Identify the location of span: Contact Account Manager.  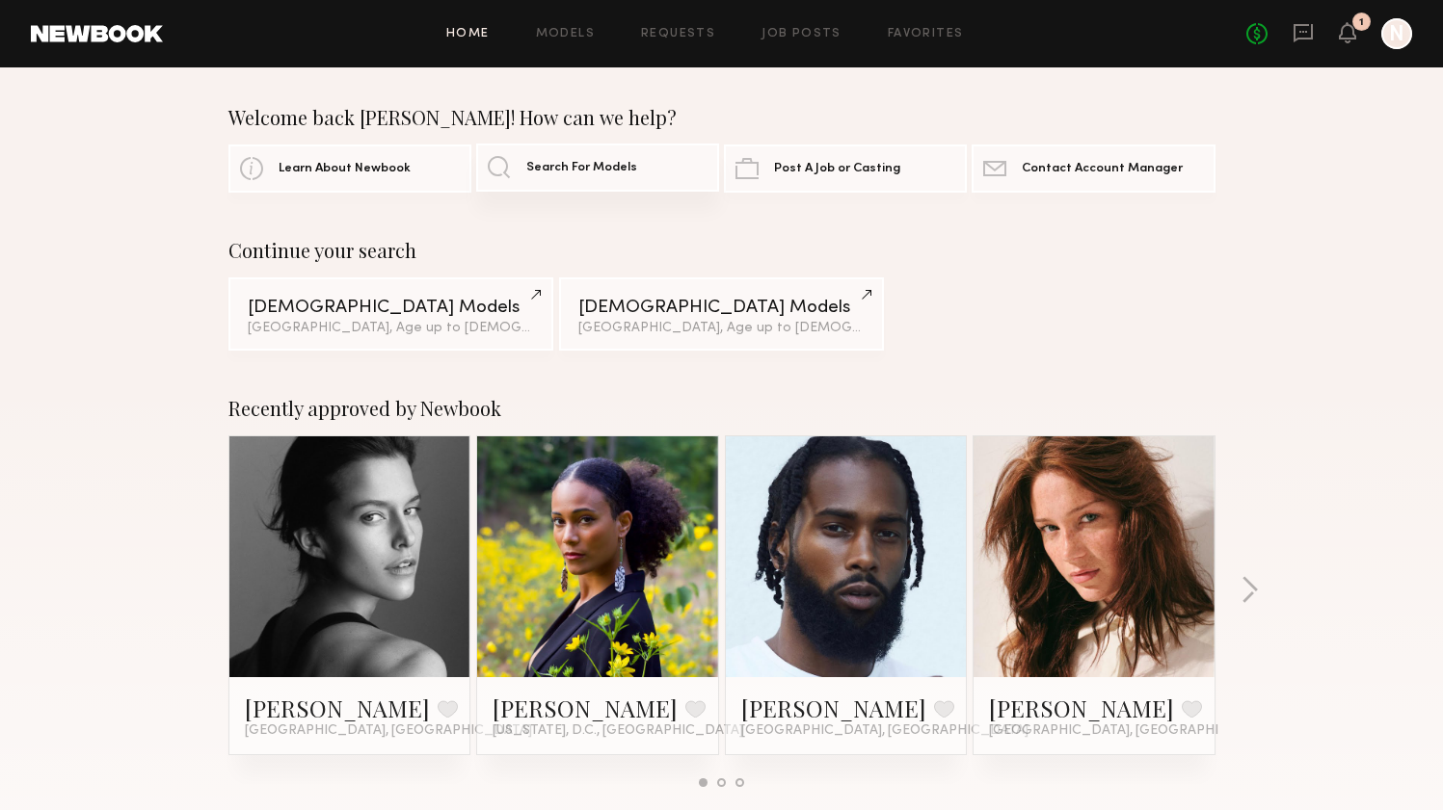
(1102, 169).